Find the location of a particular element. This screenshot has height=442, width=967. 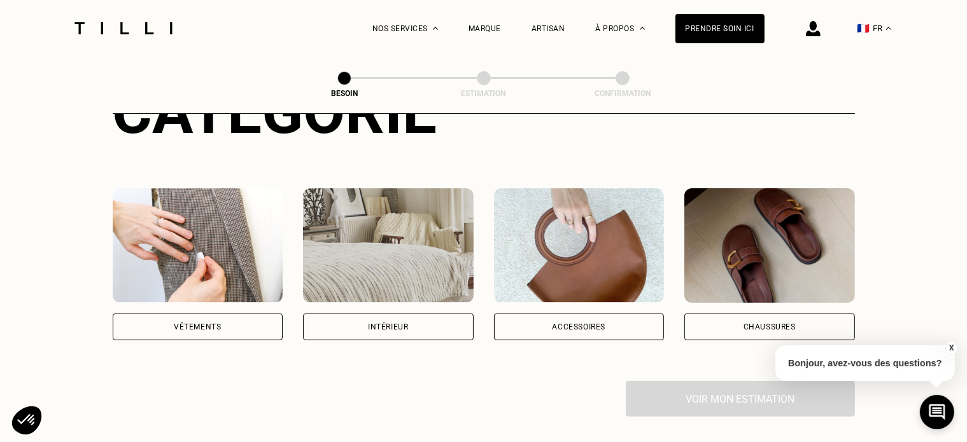

img: menu déroulant is located at coordinates (888, 28).